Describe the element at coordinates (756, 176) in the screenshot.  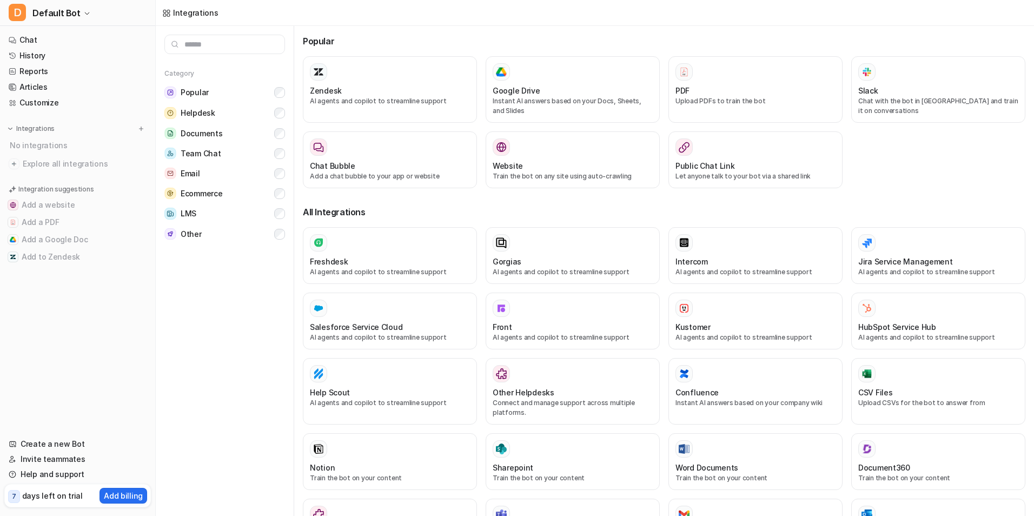
I see `p: Let anyone talk to your bot via a shared link` at that location.